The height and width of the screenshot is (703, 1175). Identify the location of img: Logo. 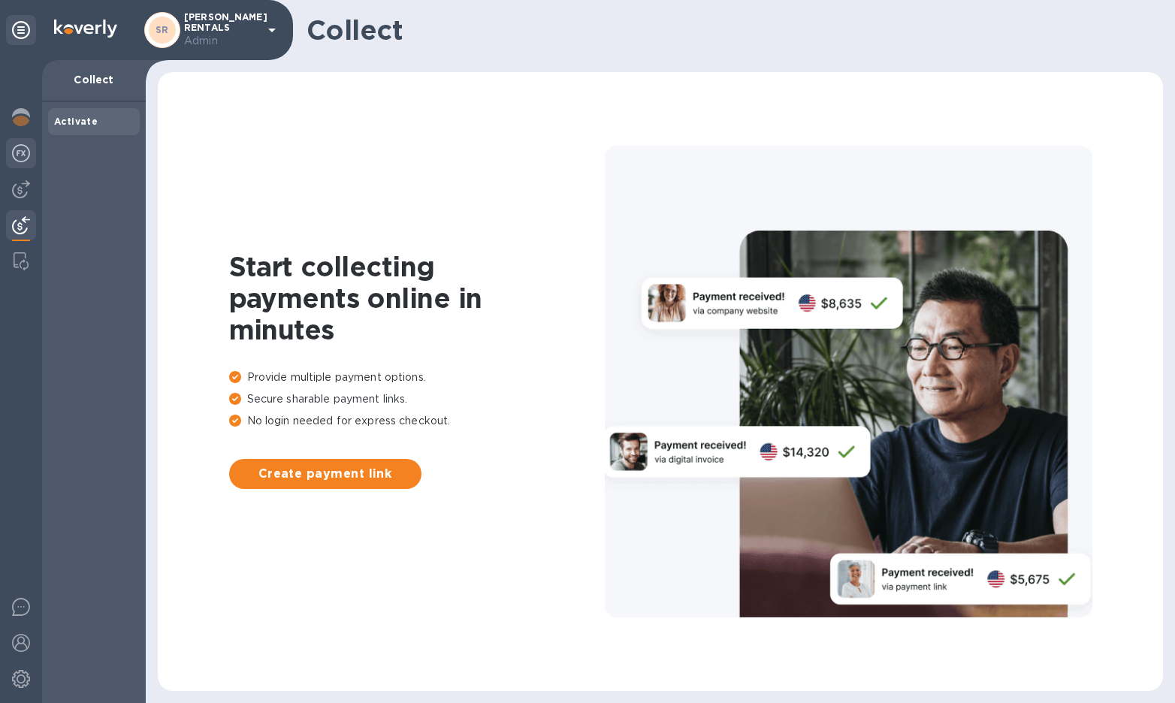
(86, 29).